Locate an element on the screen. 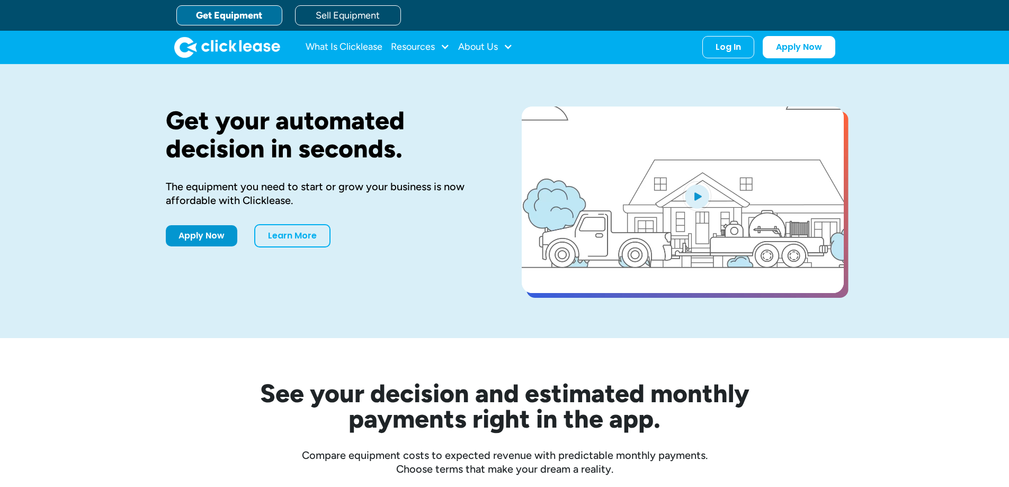 Image resolution: width=1009 pixels, height=487 pixels. a: Get Equipment is located at coordinates (229, 15).